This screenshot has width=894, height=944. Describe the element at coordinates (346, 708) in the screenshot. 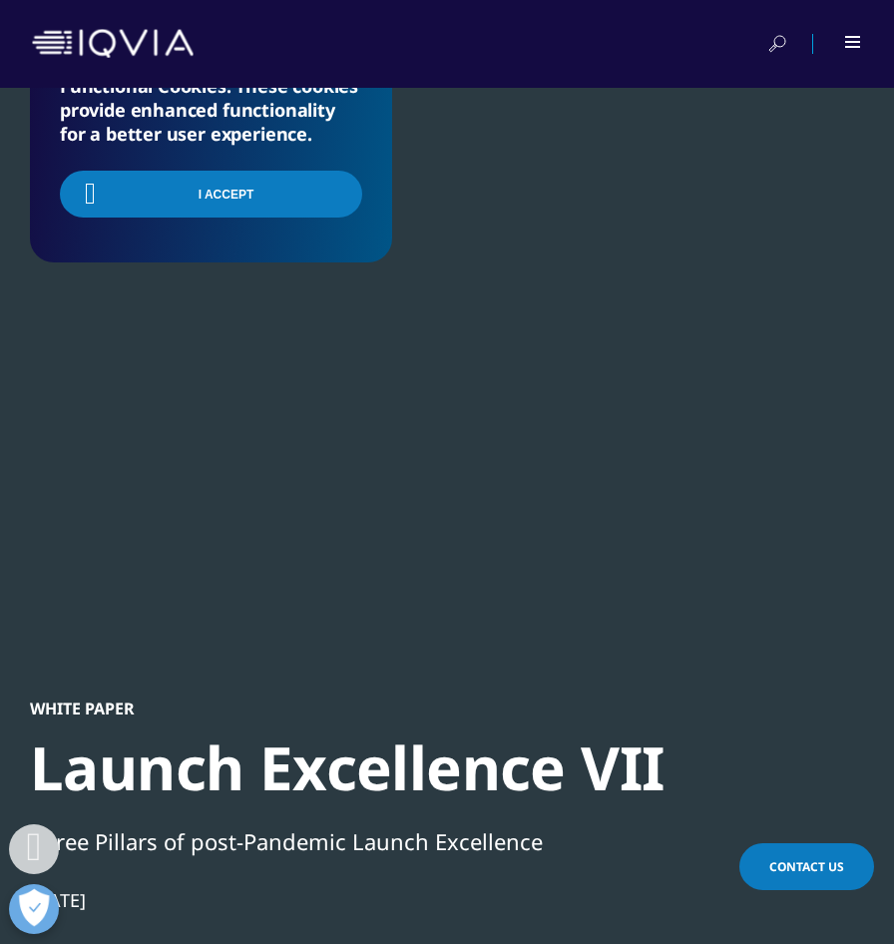

I see `div: White Paper` at that location.